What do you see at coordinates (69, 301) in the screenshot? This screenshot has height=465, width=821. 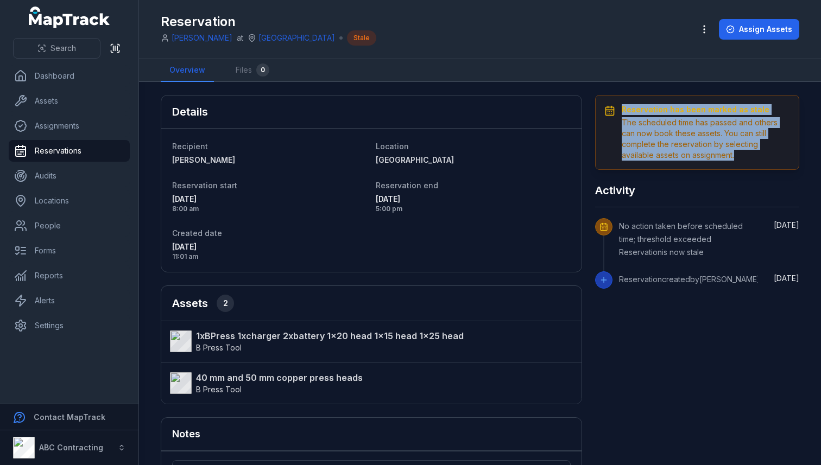 I see `a: Alerts` at bounding box center [69, 301].